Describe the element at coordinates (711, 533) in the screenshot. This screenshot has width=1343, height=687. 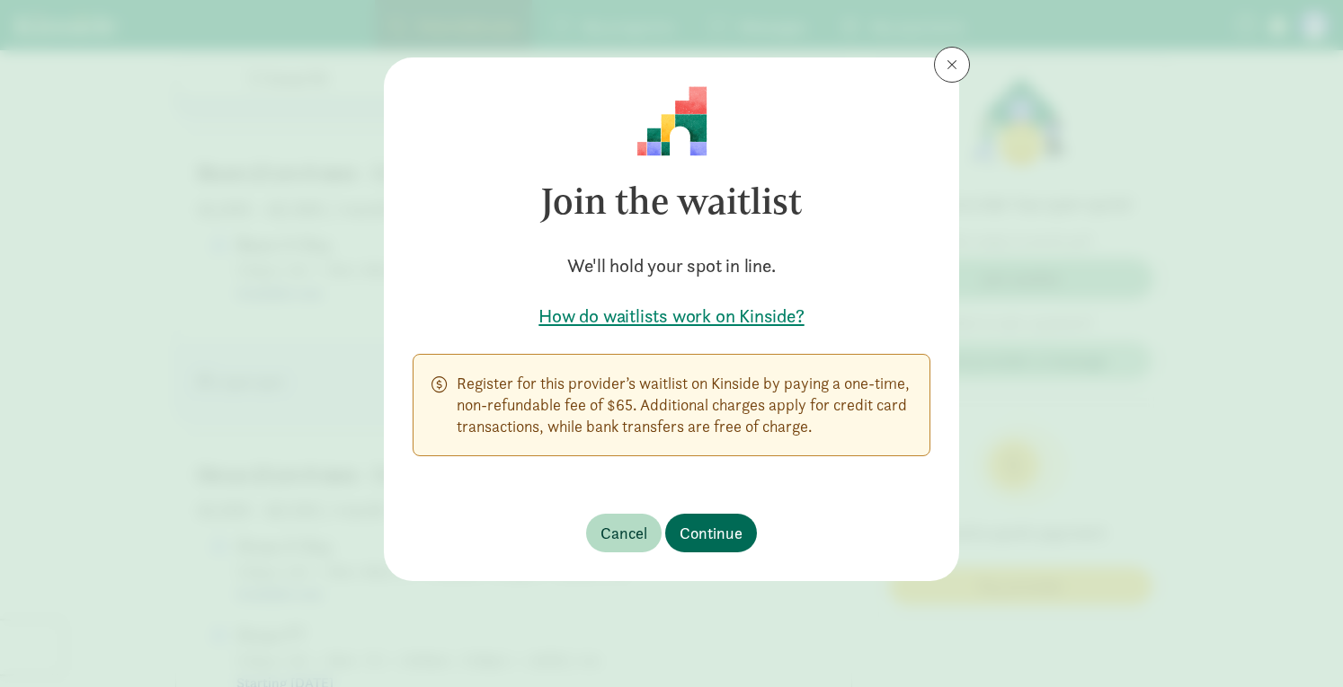
I see `span: Continue` at that location.